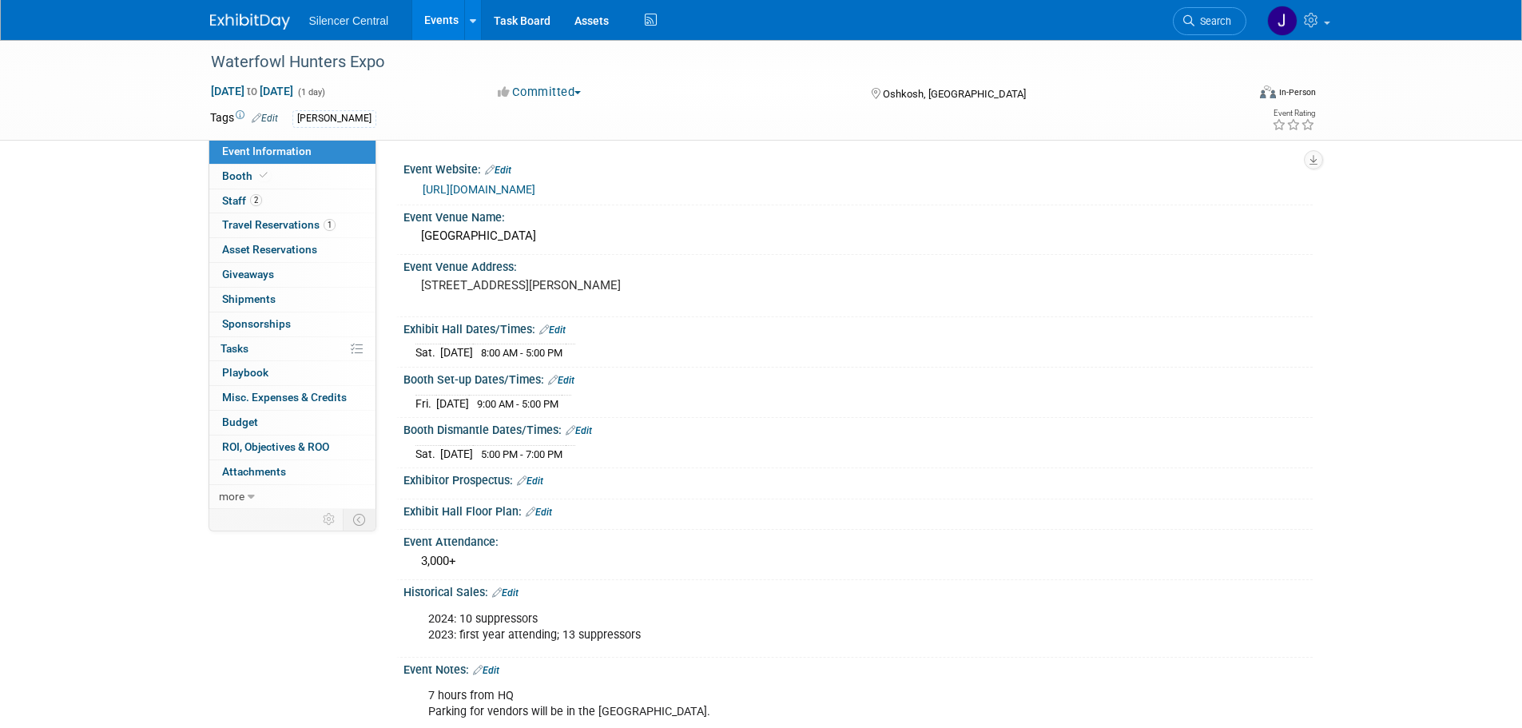 The image size is (1522, 728). What do you see at coordinates (292, 497) in the screenshot?
I see `a: more` at bounding box center [292, 497].